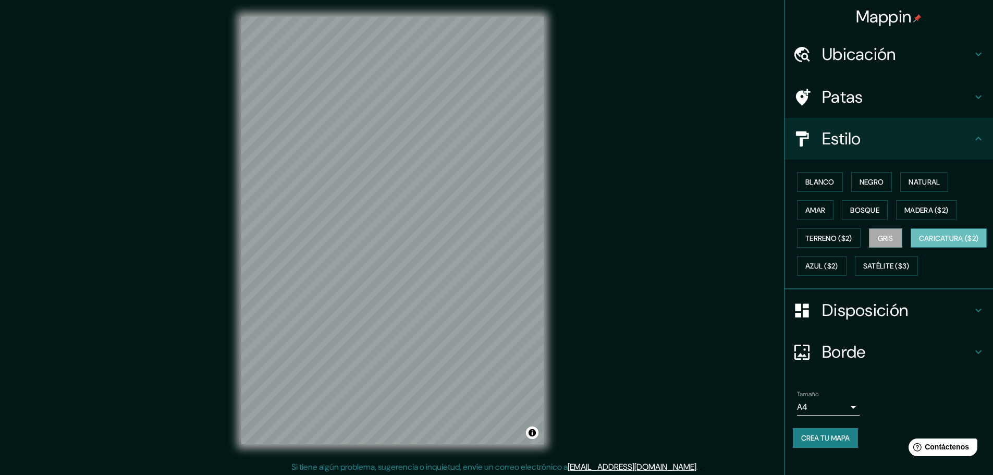  Describe the element at coordinates (820, 182) in the screenshot. I see `button: Blanco` at that location.